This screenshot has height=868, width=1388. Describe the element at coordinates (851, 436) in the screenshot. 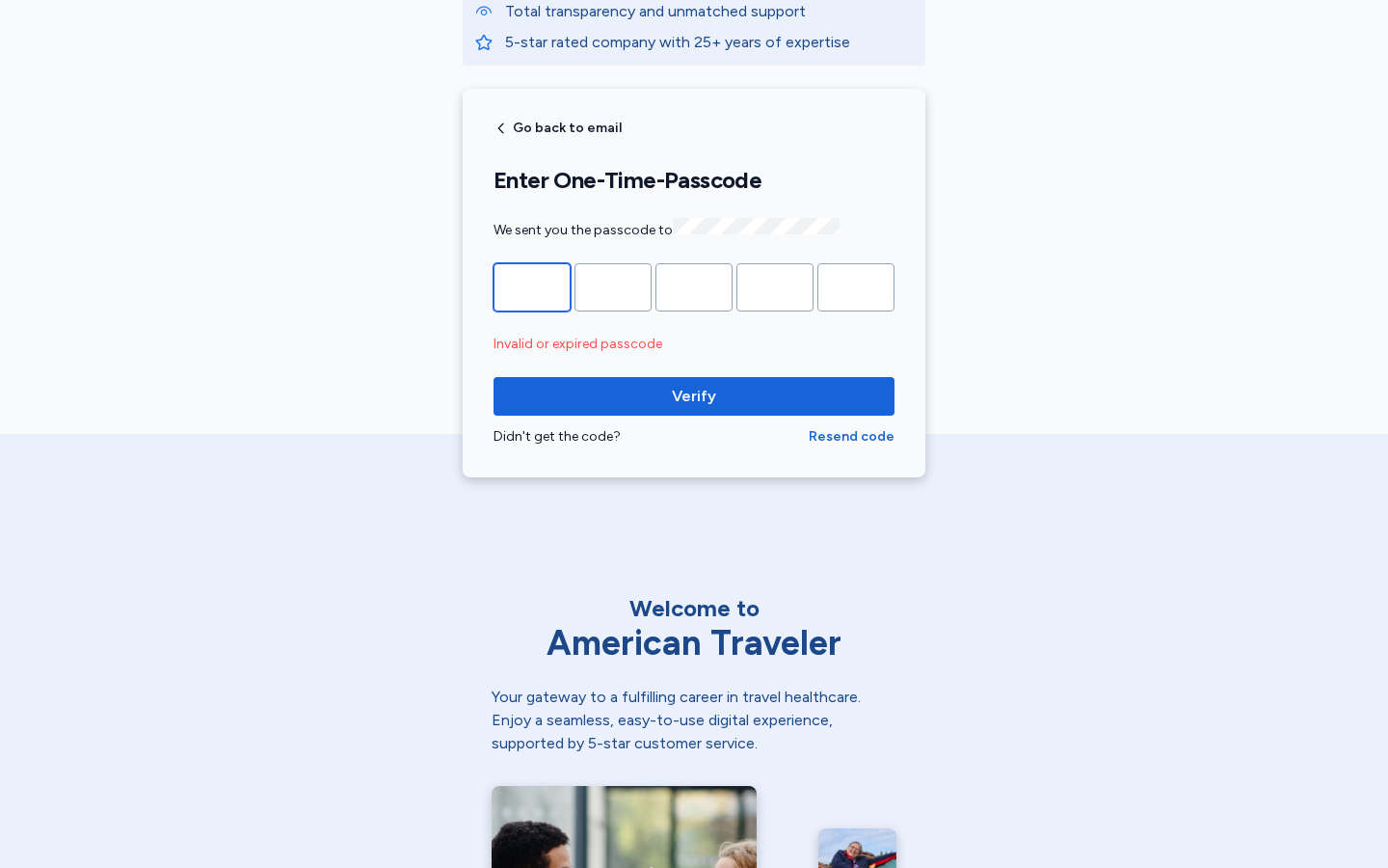

I see `span: Resend code` at that location.